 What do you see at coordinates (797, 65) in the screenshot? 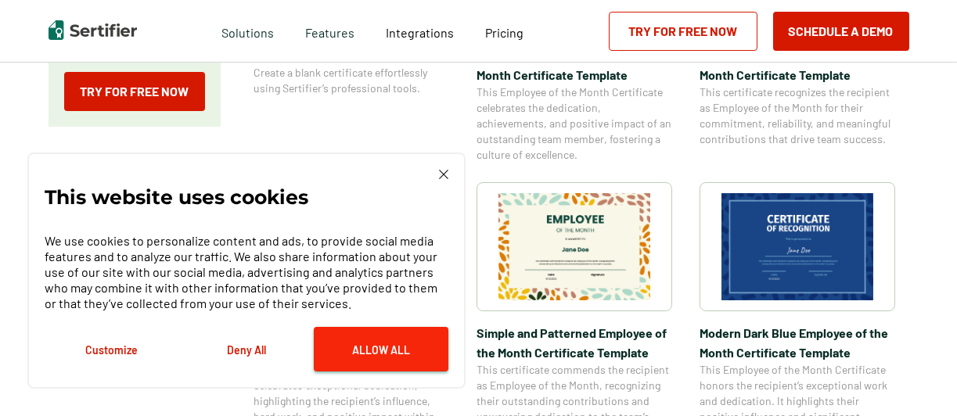
I see `span: Modern & Red Employee of the Month Certificate Template` at bounding box center [797, 65].